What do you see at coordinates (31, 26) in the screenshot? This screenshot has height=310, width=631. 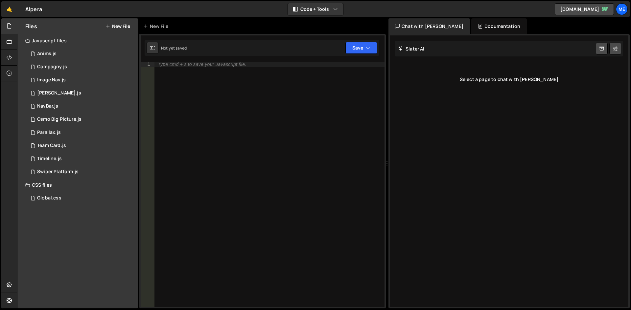 I see `h2: Files` at bounding box center [31, 26].